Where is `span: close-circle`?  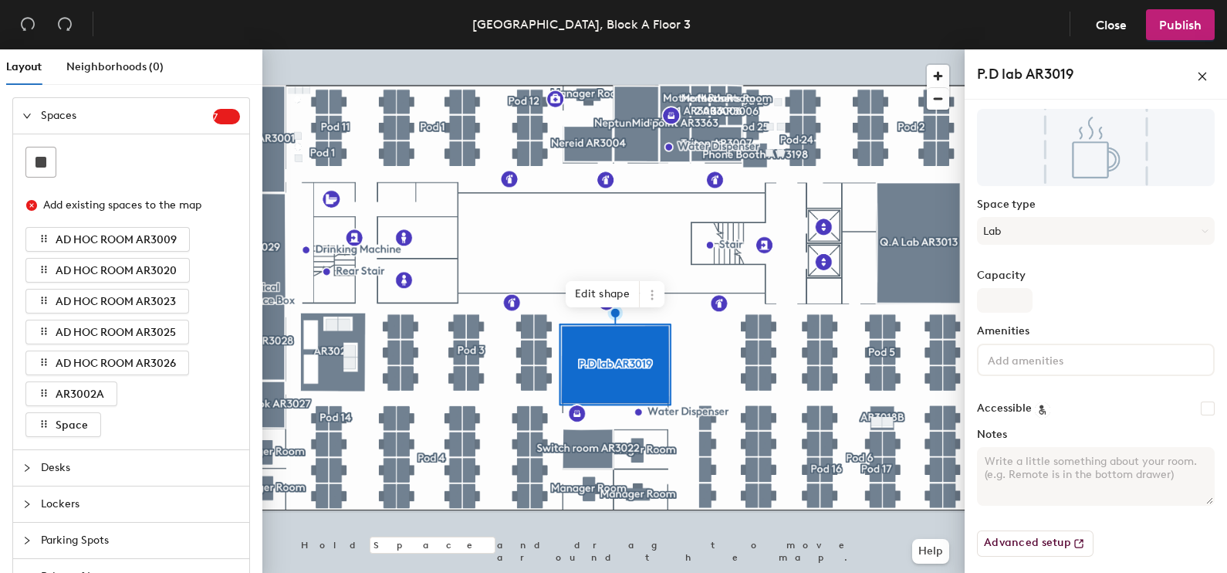
span: close-circle is located at coordinates (32, 205).